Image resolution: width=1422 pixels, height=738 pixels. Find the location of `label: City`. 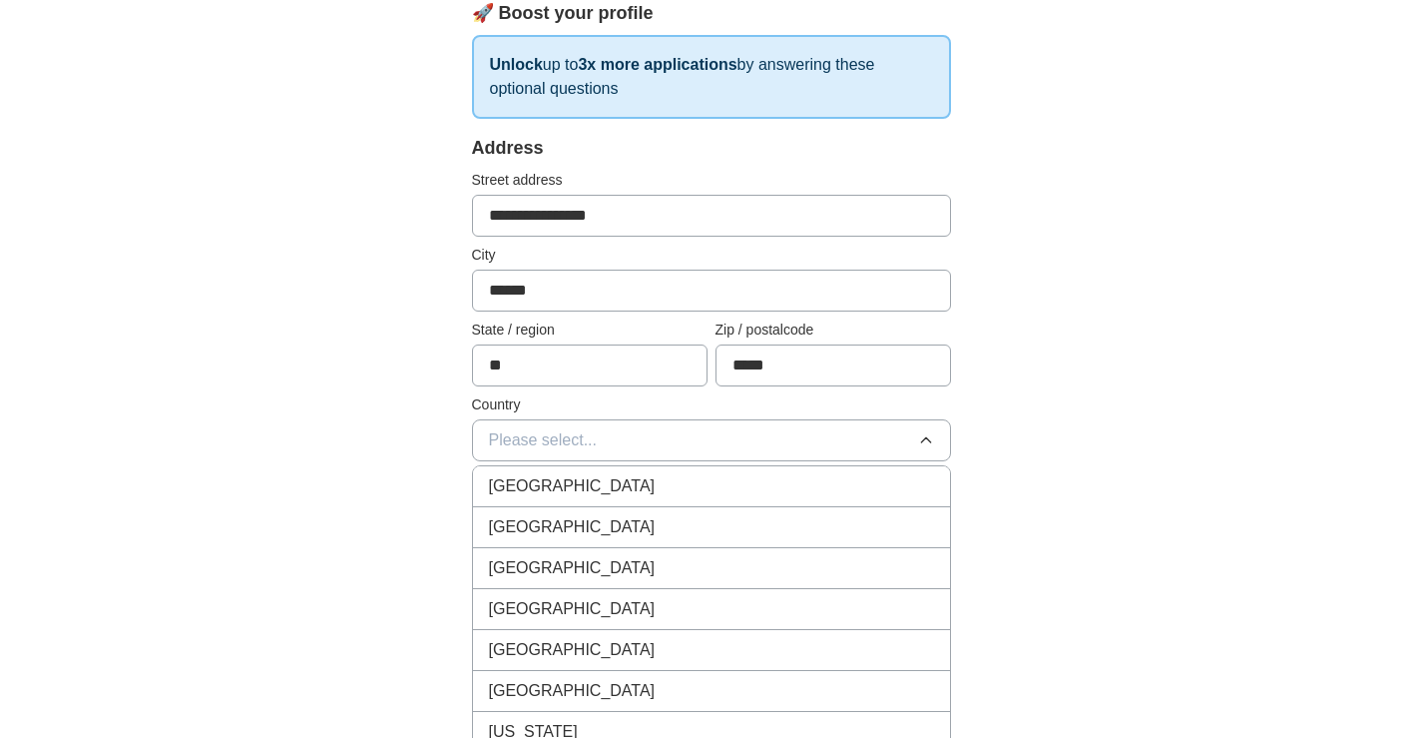

label: City is located at coordinates (712, 255).